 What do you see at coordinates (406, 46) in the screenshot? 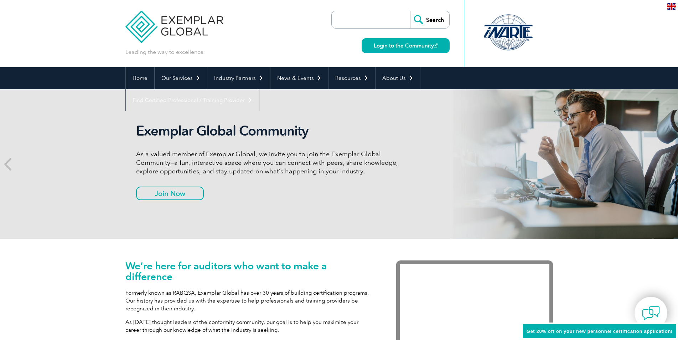
I see `a: Login to the Community` at bounding box center [406, 46].